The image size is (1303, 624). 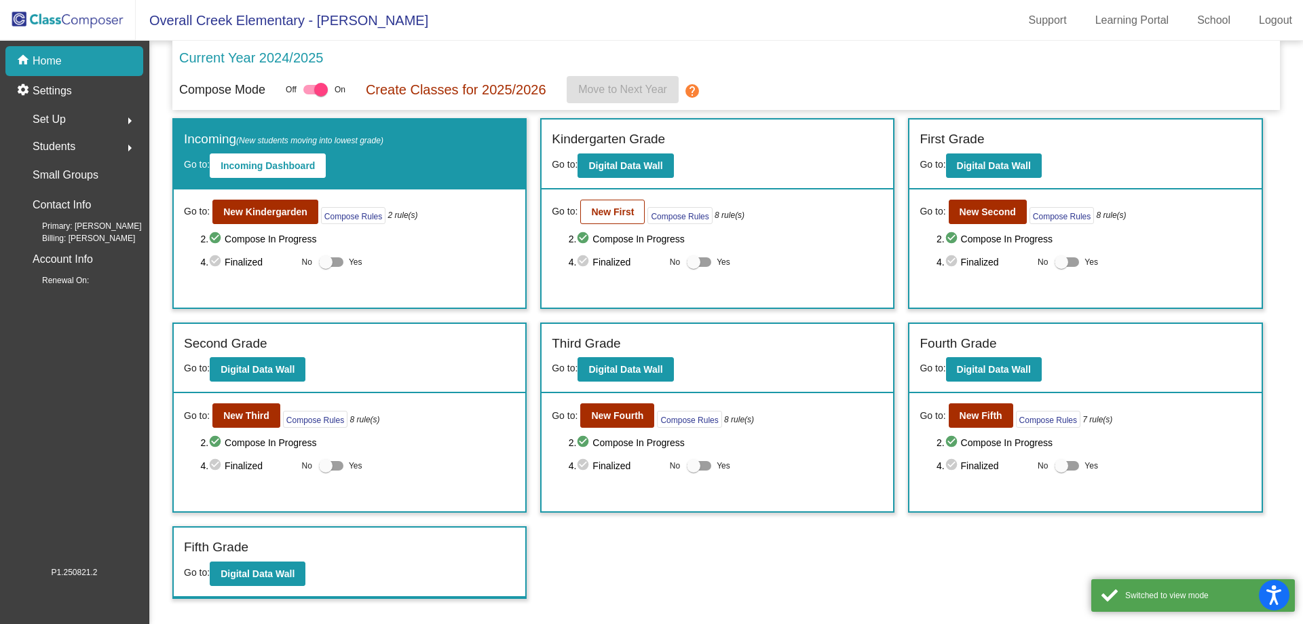 I want to click on button: New Second, so click(x=987, y=212).